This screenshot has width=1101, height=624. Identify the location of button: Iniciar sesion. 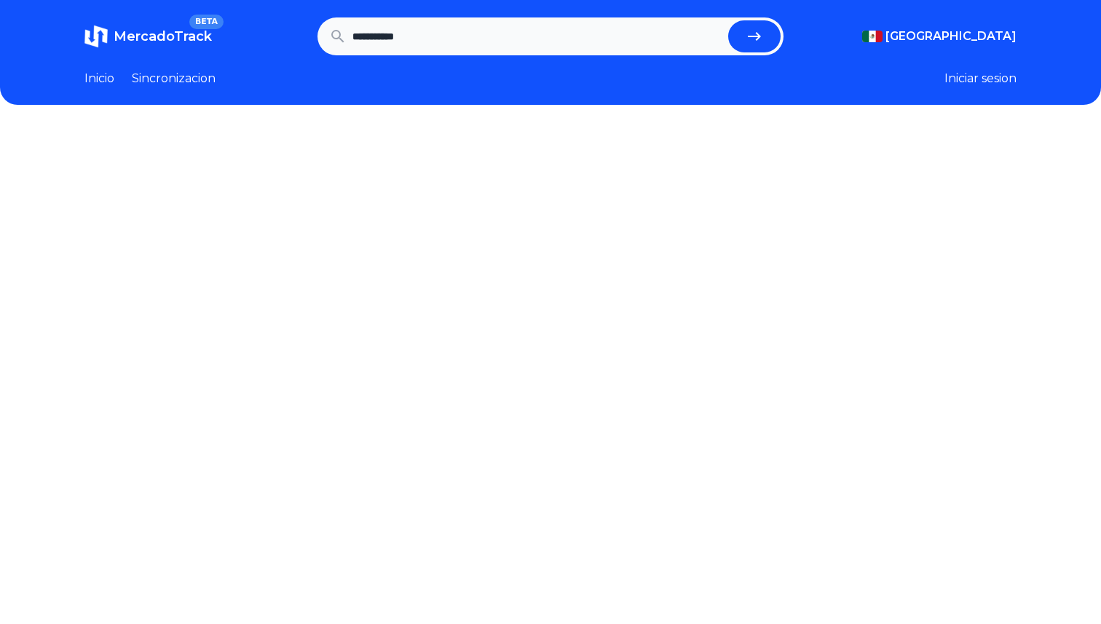
(980, 79).